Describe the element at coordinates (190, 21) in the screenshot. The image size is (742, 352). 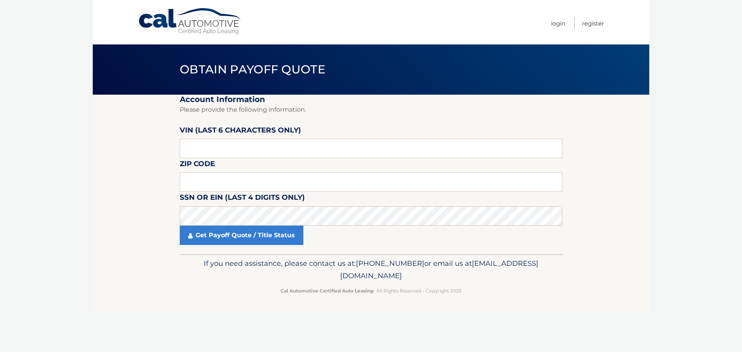
I see `a: Cal Automotive` at that location.